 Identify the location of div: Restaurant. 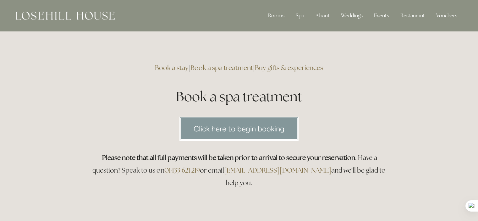
(412, 16).